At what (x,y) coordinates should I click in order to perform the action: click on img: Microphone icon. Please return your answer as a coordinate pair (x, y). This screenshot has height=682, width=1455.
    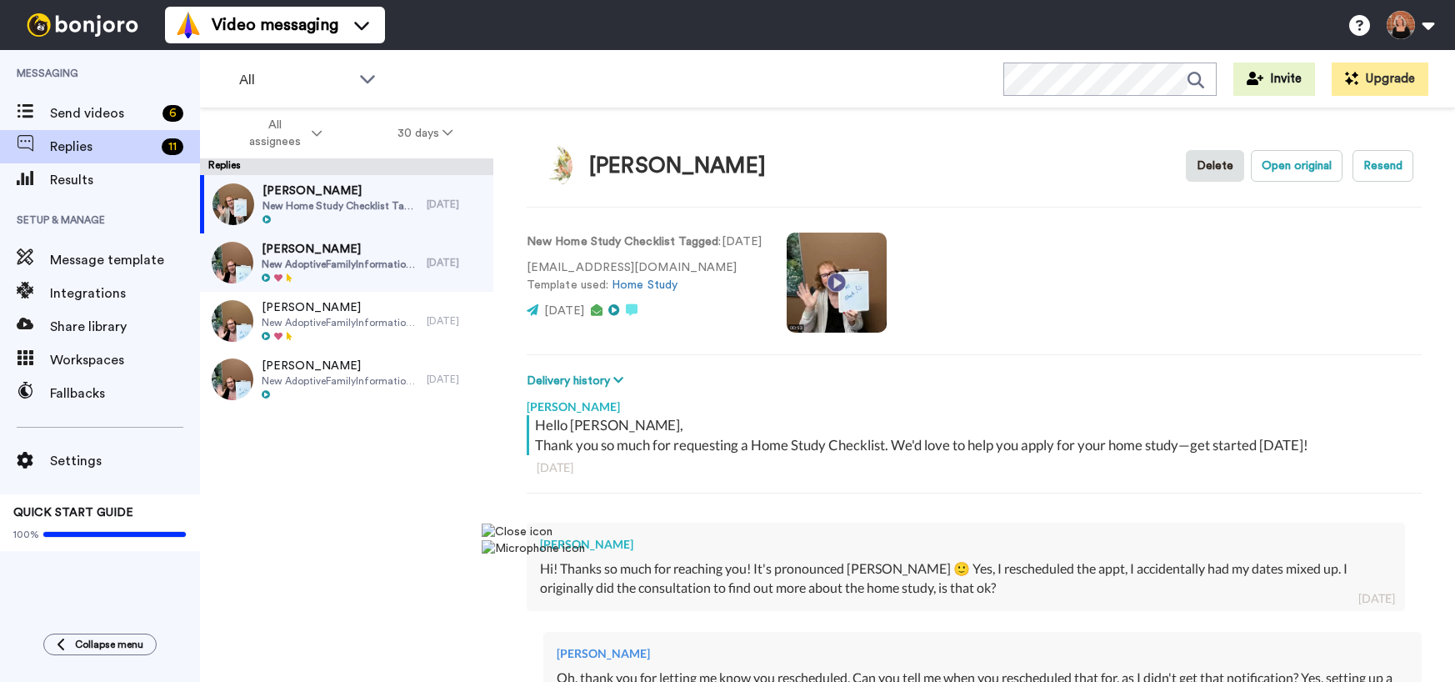
    Looking at the image, I should click on (533, 548).